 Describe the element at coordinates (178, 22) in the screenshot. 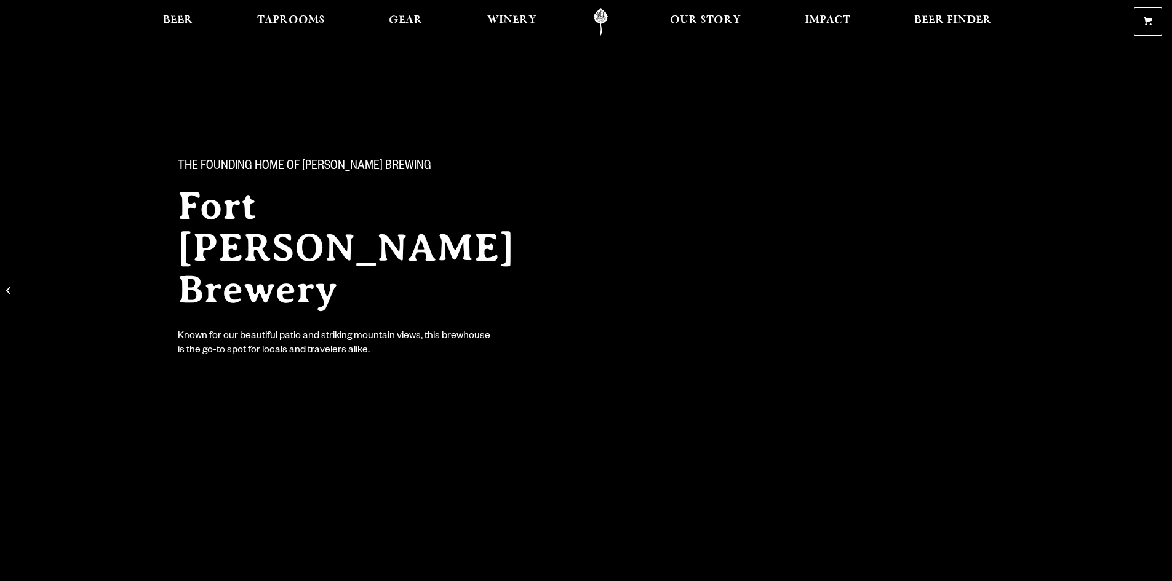

I see `a: Beer` at that location.